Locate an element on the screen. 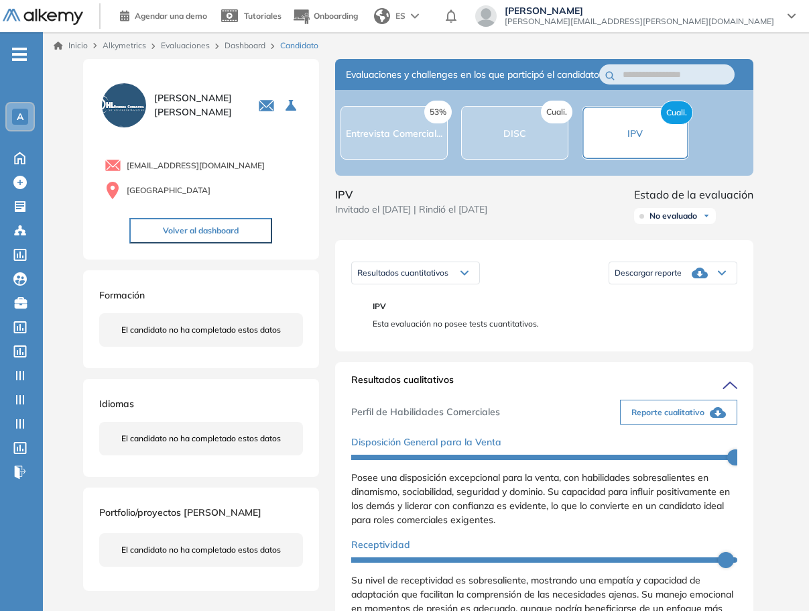 This screenshot has width=809, height=611. img: world is located at coordinates (382, 16).